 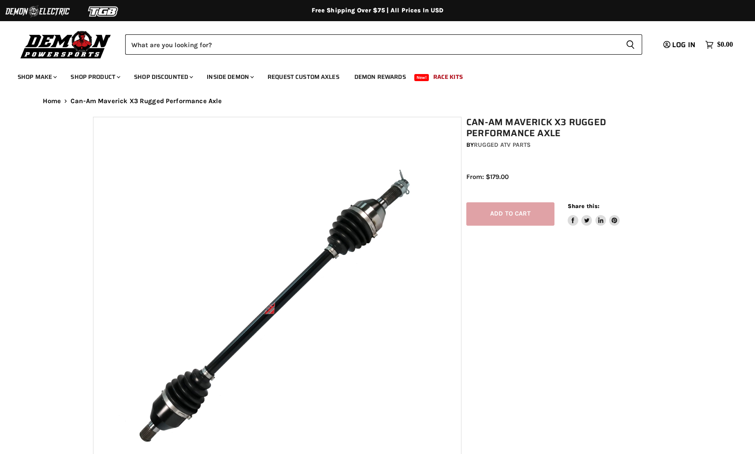 What do you see at coordinates (37, 77) in the screenshot?
I see `a: Shop Make` at bounding box center [37, 77].